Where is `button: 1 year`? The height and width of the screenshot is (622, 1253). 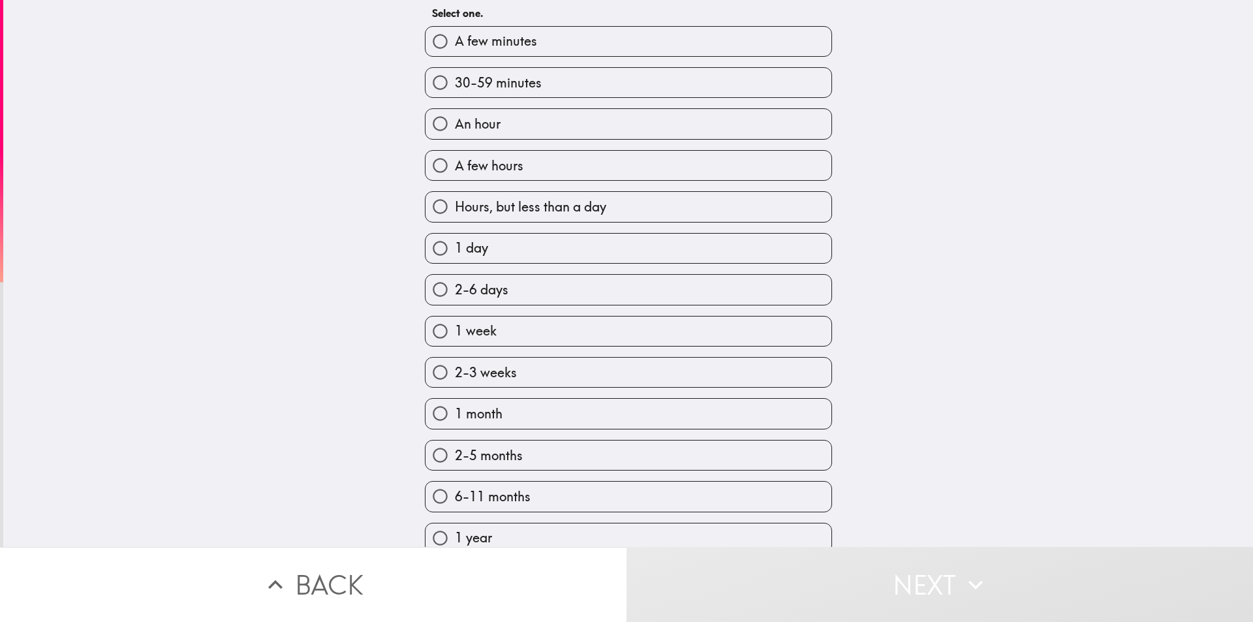 button: 1 year is located at coordinates (629, 538).